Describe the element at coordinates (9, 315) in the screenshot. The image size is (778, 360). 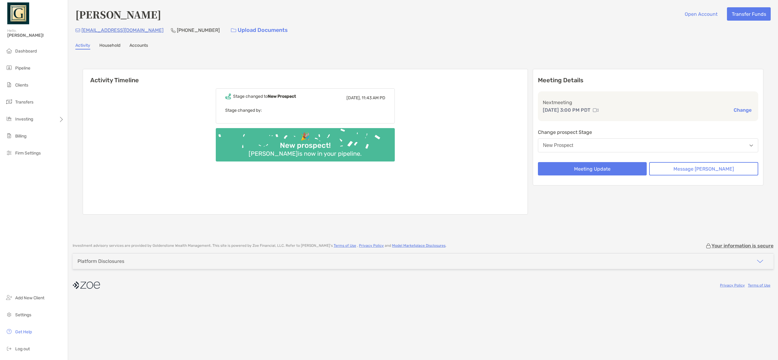
I see `img: settings icon` at that location.